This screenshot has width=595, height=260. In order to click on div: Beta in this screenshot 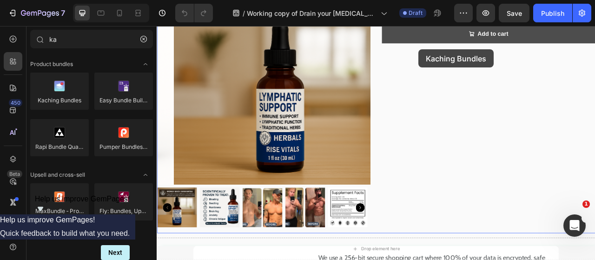, I will do `click(14, 174)`.